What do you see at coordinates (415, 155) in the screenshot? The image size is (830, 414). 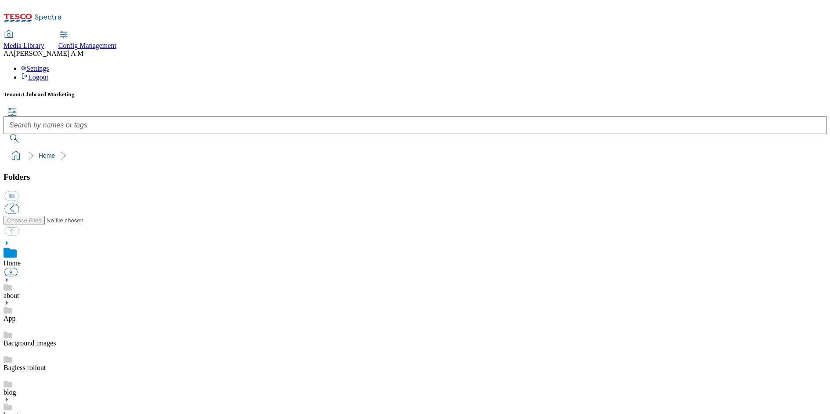 I see `nav: breadcrumb` at bounding box center [415, 155].